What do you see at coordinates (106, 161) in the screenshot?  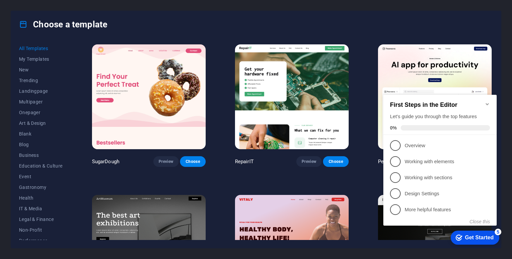 I see `p: SugarDough` at bounding box center [106, 161].